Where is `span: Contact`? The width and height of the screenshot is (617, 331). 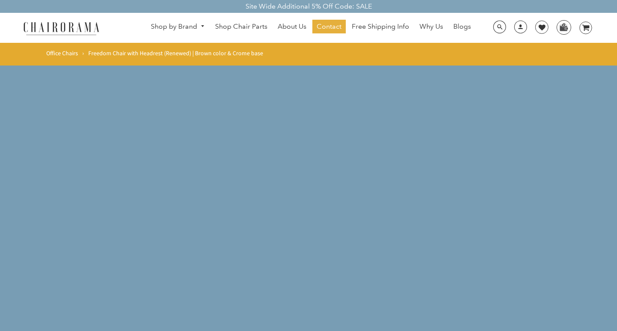 span: Contact is located at coordinates (329, 27).